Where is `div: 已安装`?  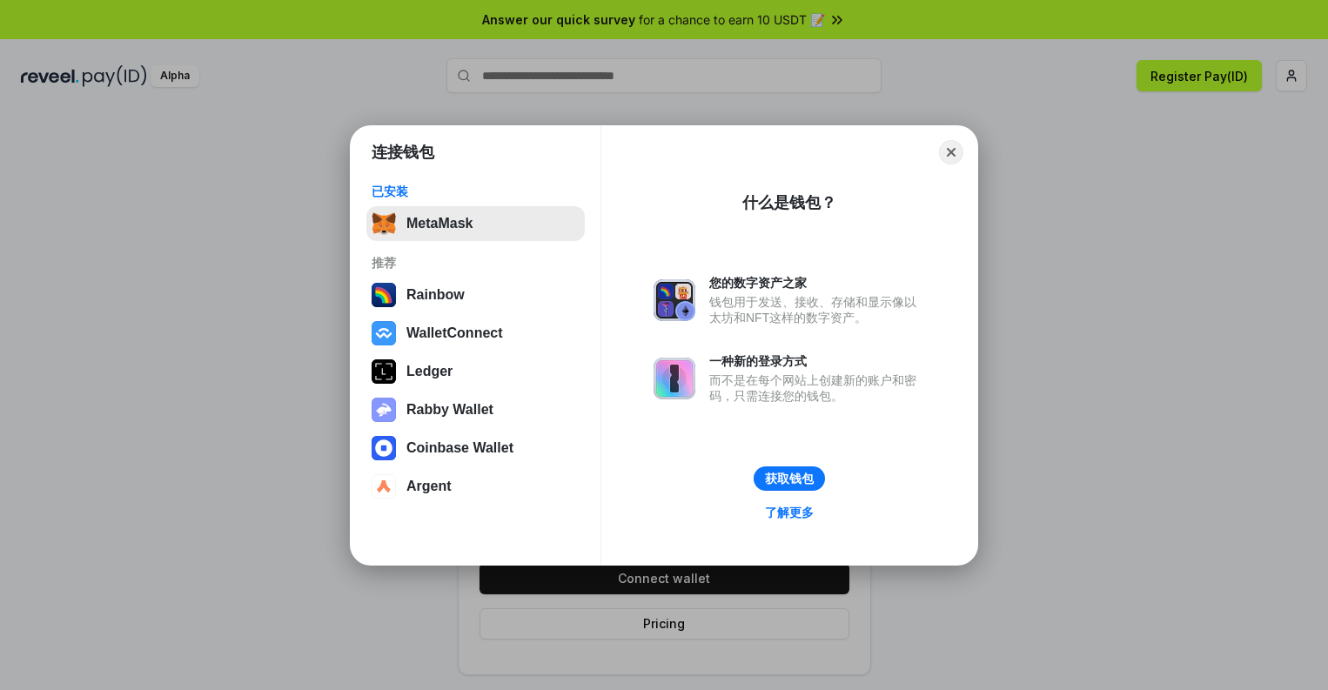
div: 已安装 is located at coordinates (475, 191).